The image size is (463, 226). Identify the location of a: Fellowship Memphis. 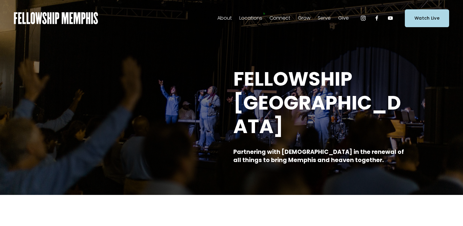
(56, 18).